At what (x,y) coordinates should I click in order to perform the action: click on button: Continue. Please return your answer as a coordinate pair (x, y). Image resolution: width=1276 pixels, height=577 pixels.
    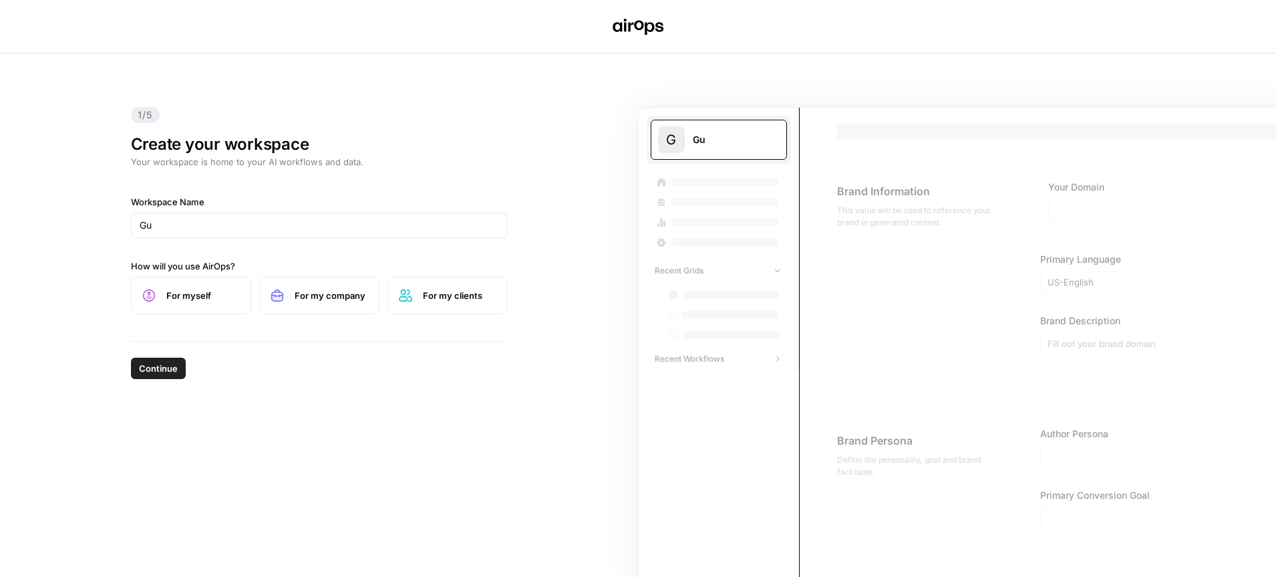
    Looking at the image, I should click on (158, 368).